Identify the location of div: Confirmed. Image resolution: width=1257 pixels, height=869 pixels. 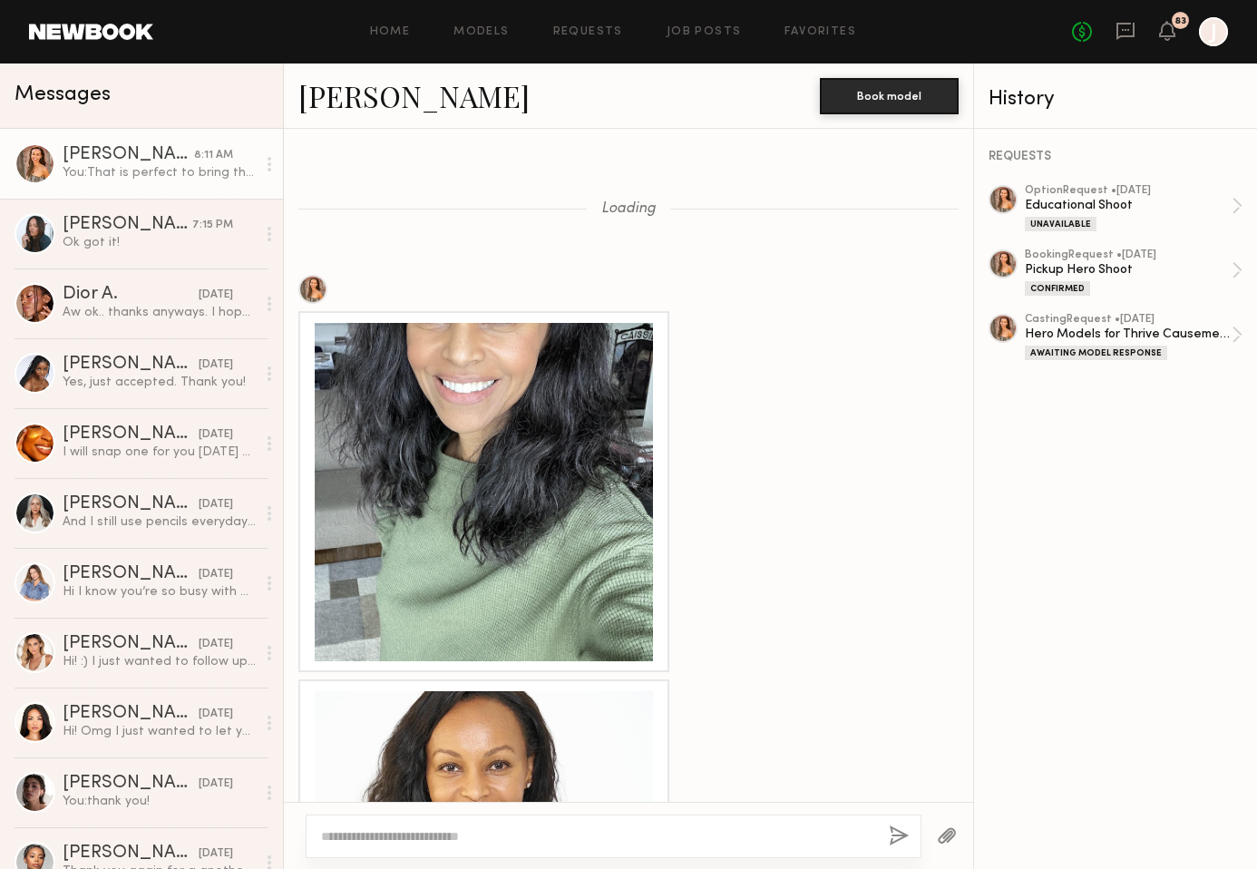
(1057, 288).